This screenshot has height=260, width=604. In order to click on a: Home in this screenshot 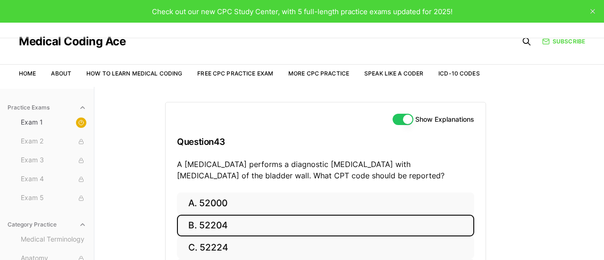, I will do `click(27, 73)`.